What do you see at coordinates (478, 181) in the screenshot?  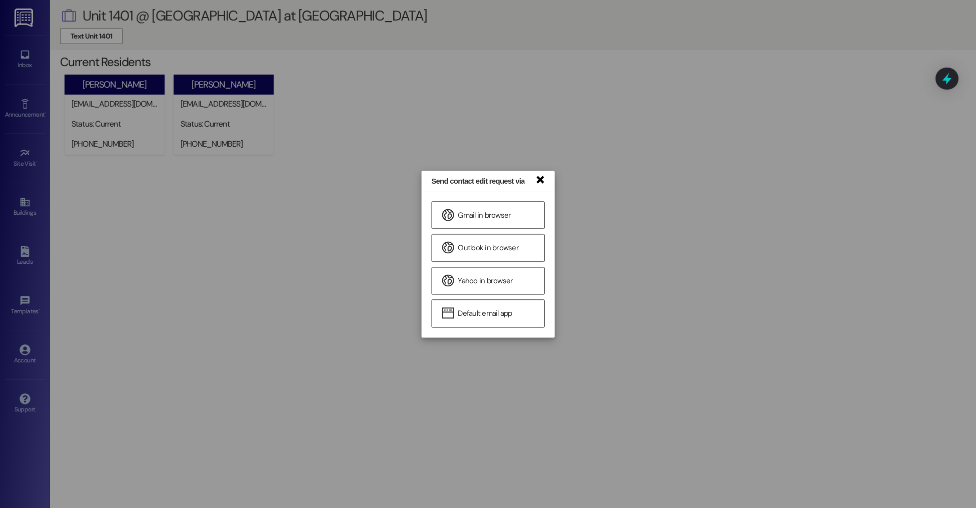 I see `div: Send contact edit request via` at bounding box center [478, 181].